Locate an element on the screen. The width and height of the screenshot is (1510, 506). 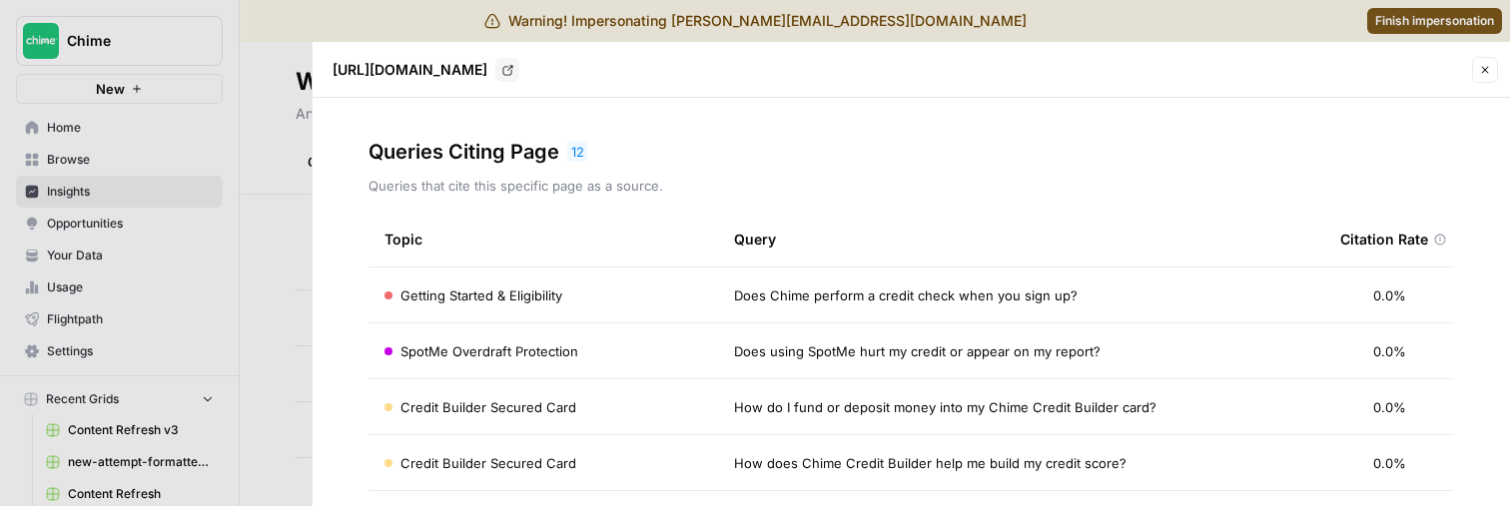
span: Does using SpotMe hurt my credit or appear on my report? is located at coordinates (917, 352).